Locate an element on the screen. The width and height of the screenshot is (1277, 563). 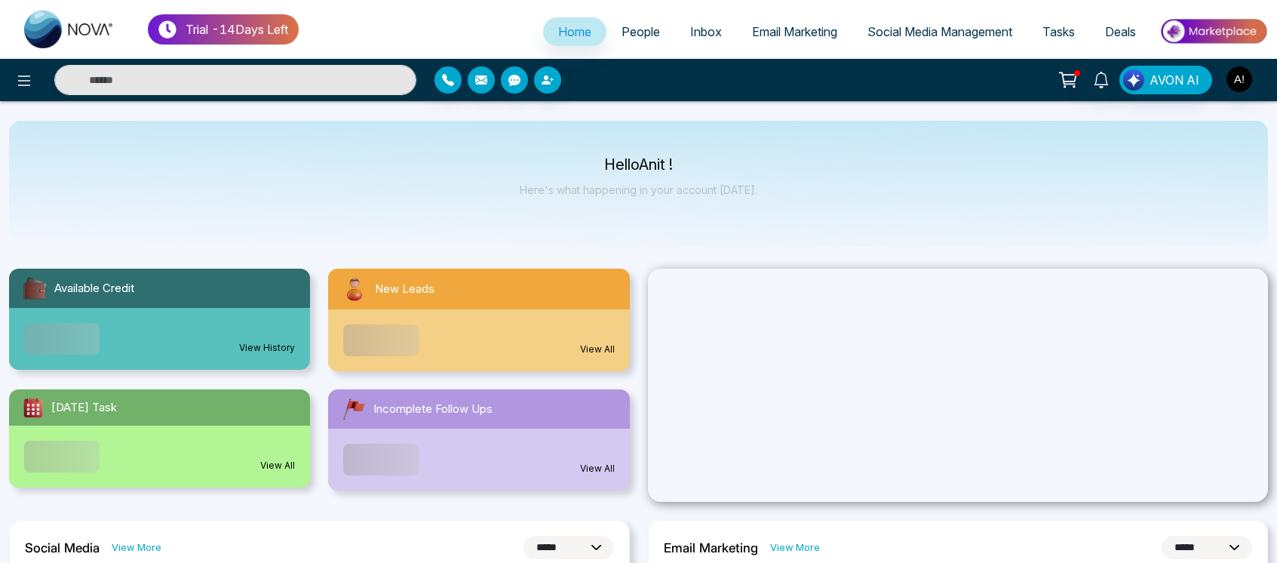
span: Incomplete Follow Ups is located at coordinates (433, 409).